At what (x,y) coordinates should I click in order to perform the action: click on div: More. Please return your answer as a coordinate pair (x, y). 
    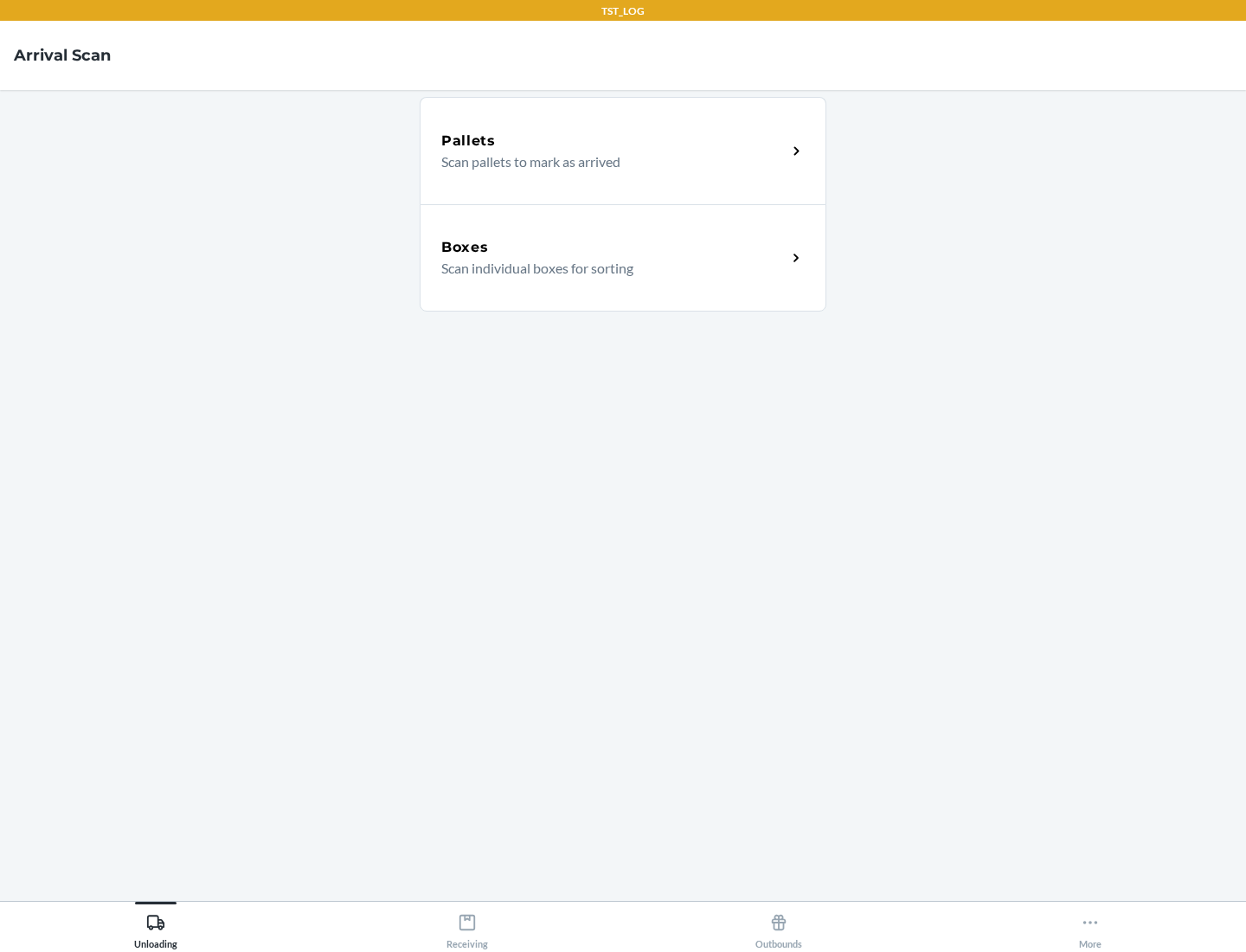
    Looking at the image, I should click on (1091, 928).